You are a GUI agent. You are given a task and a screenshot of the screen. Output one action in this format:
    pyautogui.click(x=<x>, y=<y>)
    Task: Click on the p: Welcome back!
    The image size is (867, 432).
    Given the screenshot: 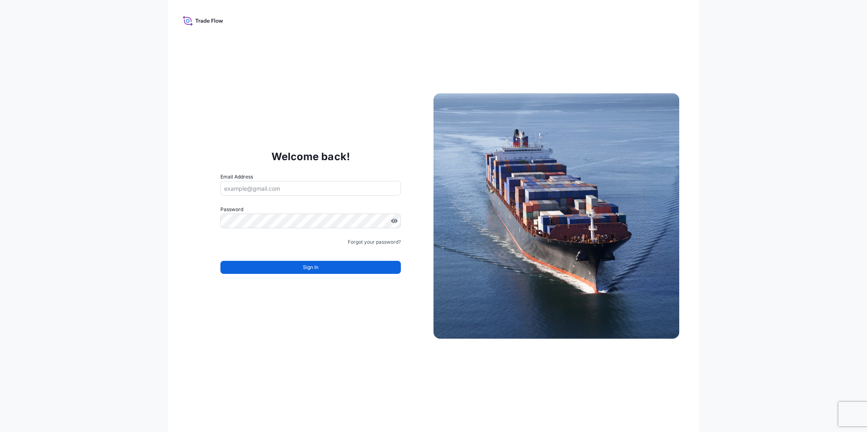 What is the action you would take?
    pyautogui.click(x=310, y=157)
    